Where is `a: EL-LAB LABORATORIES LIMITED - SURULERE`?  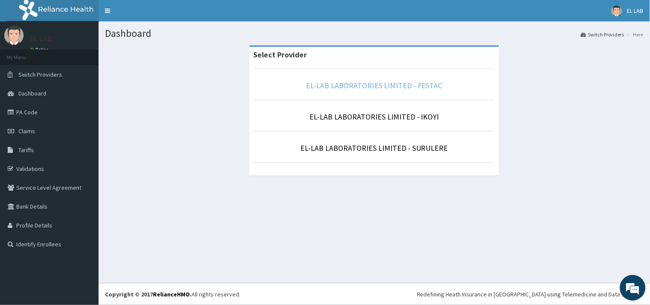 a: EL-LAB LABORATORIES LIMITED - SURULERE is located at coordinates (374, 148).